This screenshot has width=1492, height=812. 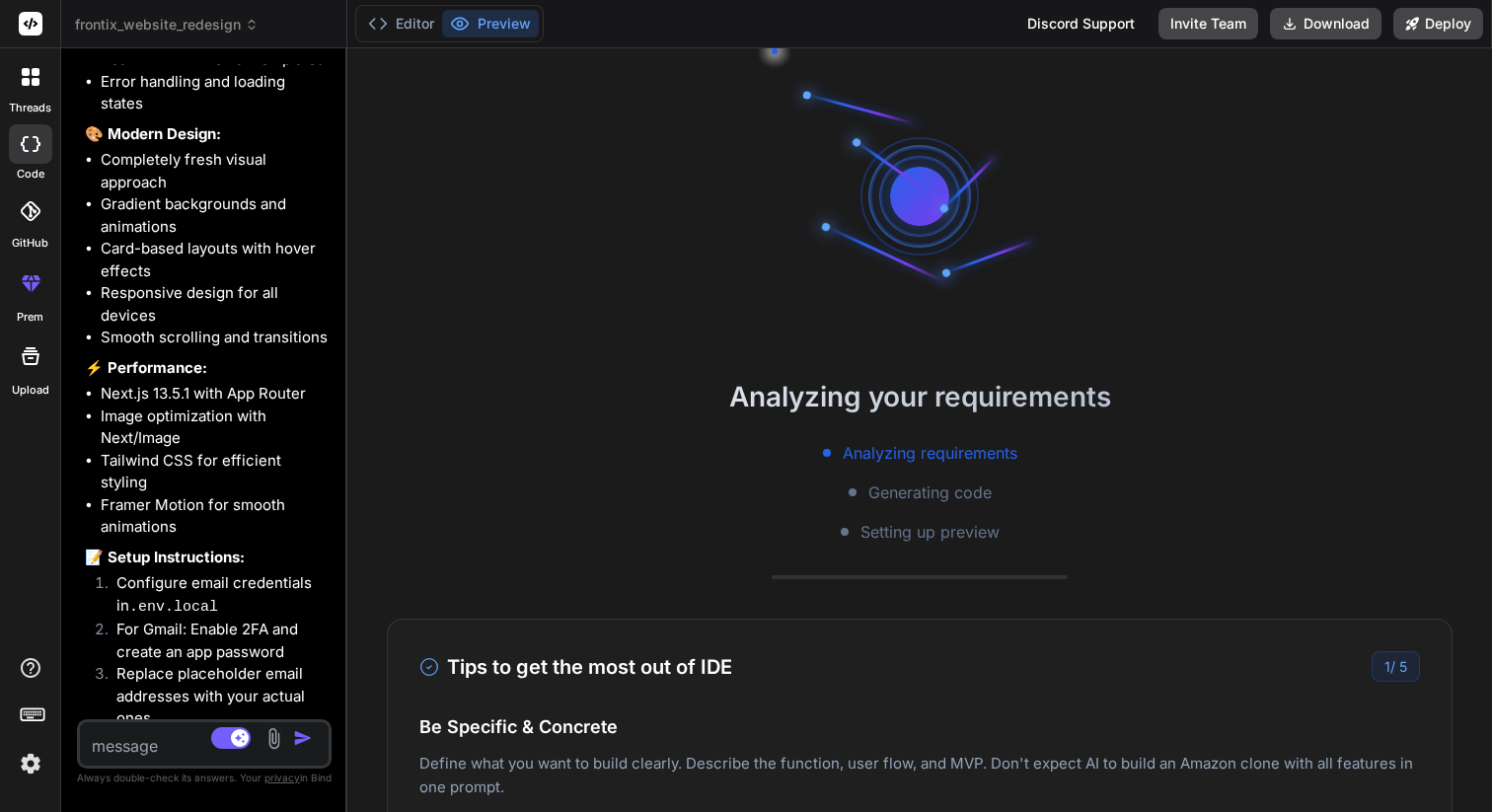 I want to click on p: Always double-check its answers. Your in Bind, so click(x=204, y=777).